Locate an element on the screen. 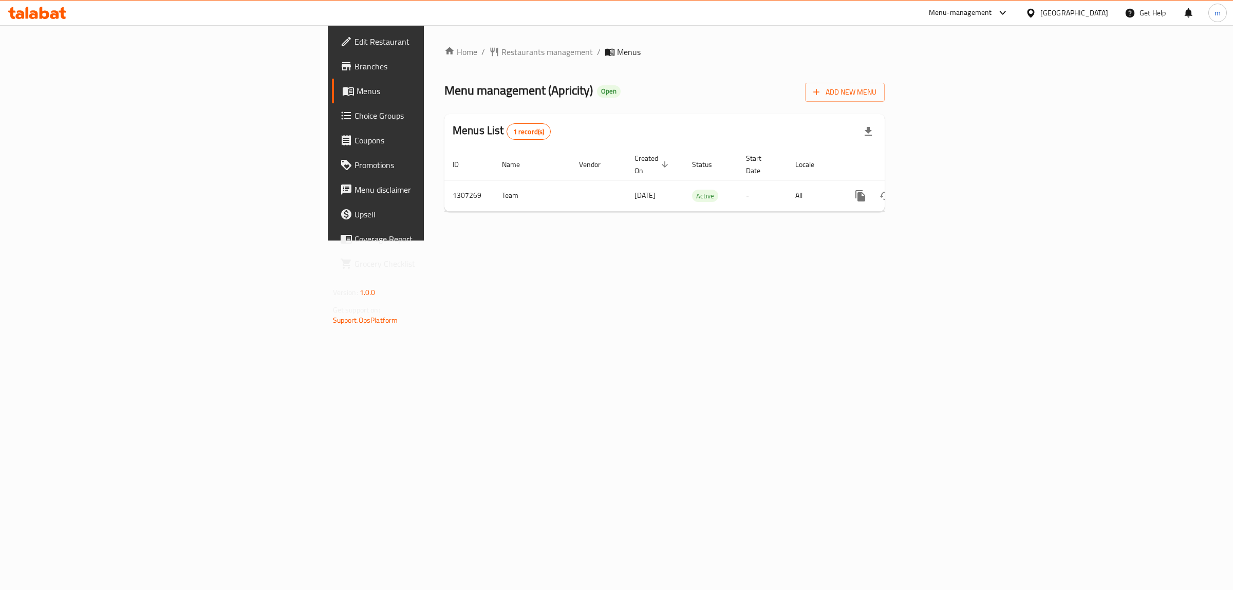  span: Active is located at coordinates (705, 196).